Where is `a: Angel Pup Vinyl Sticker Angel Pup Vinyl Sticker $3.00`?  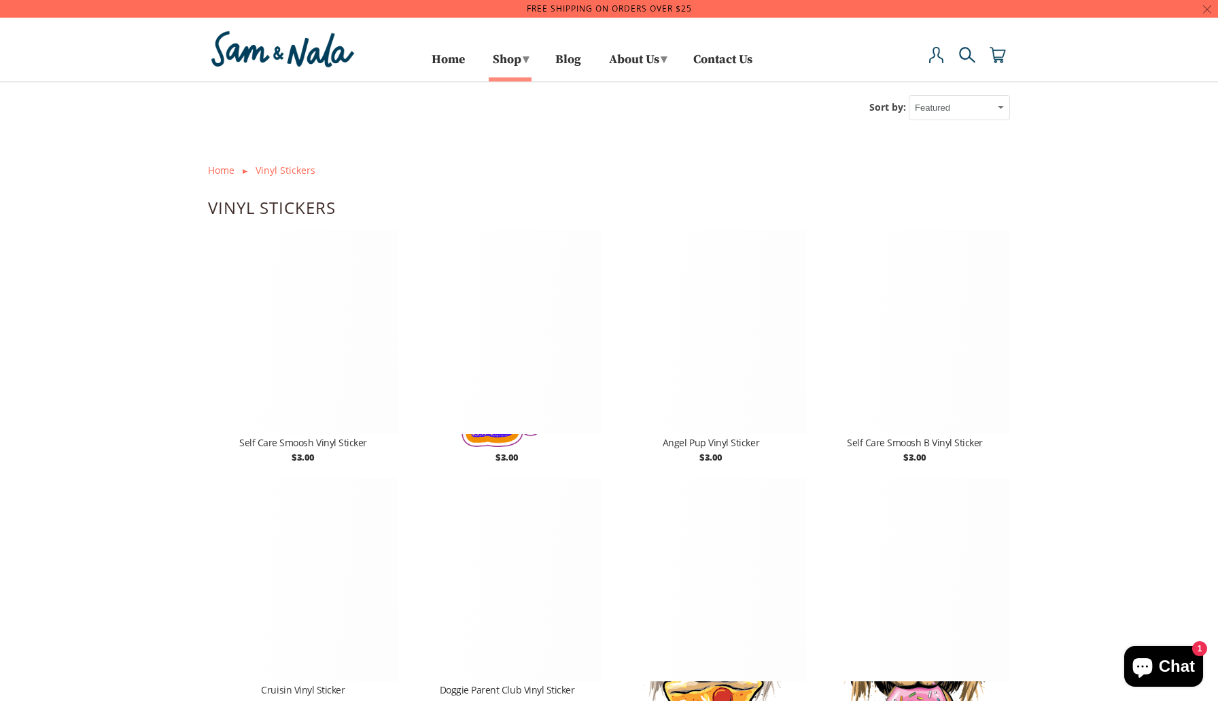
a: Angel Pup Vinyl Sticker Angel Pup Vinyl Sticker $3.00 is located at coordinates (711, 349).